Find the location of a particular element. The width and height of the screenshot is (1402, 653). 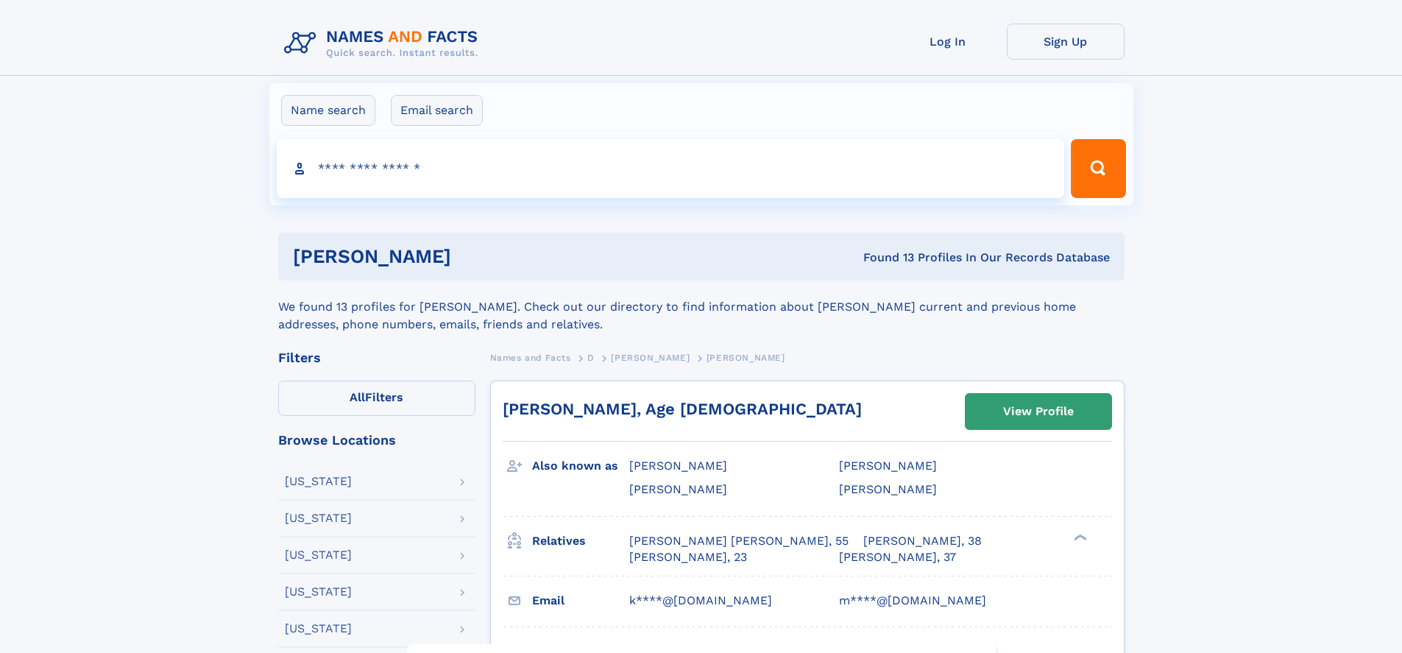

label: Email search is located at coordinates (436, 110).